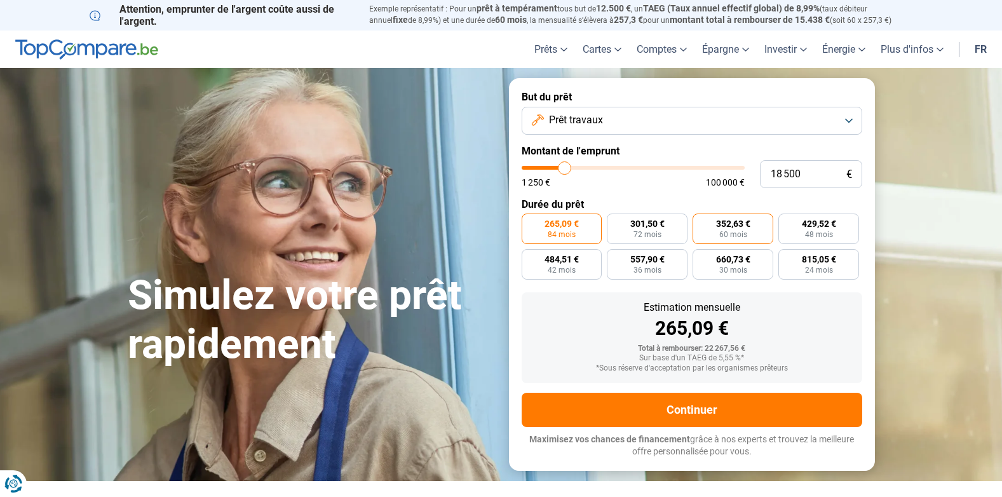 This screenshot has width=1002, height=497. I want to click on div: Total à rembourser: 22 267,56 €, so click(692, 349).